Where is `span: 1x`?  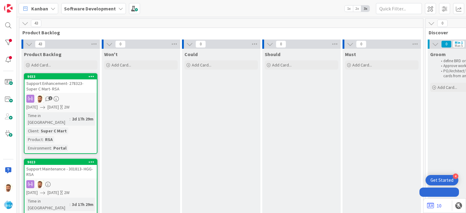
span: 1x is located at coordinates (349, 9).